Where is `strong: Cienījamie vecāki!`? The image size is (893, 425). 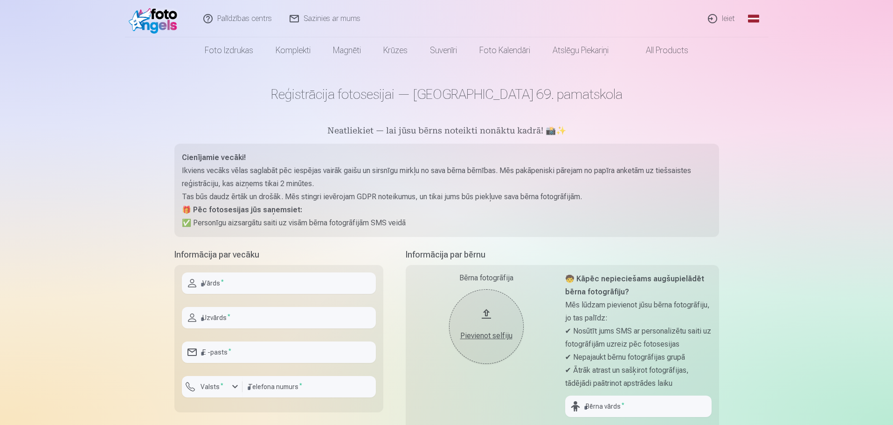
strong: Cienījamie vecāki! is located at coordinates (213, 157).